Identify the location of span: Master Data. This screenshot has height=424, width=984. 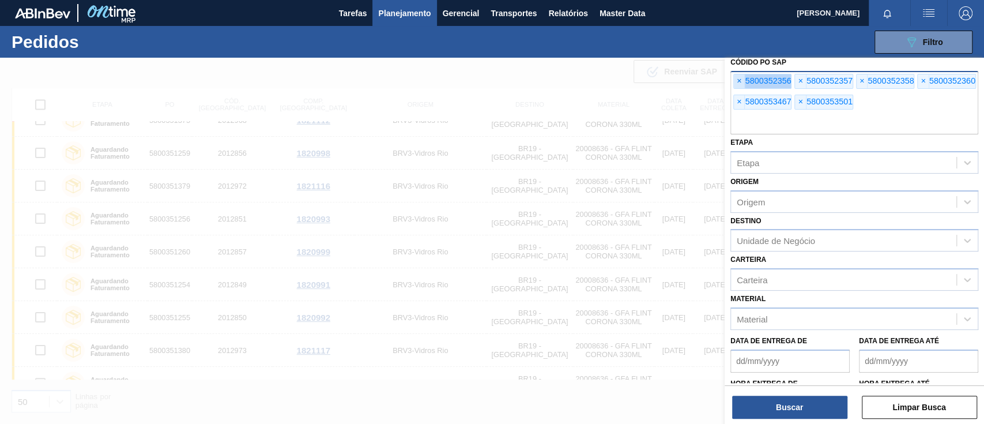
(622, 13).